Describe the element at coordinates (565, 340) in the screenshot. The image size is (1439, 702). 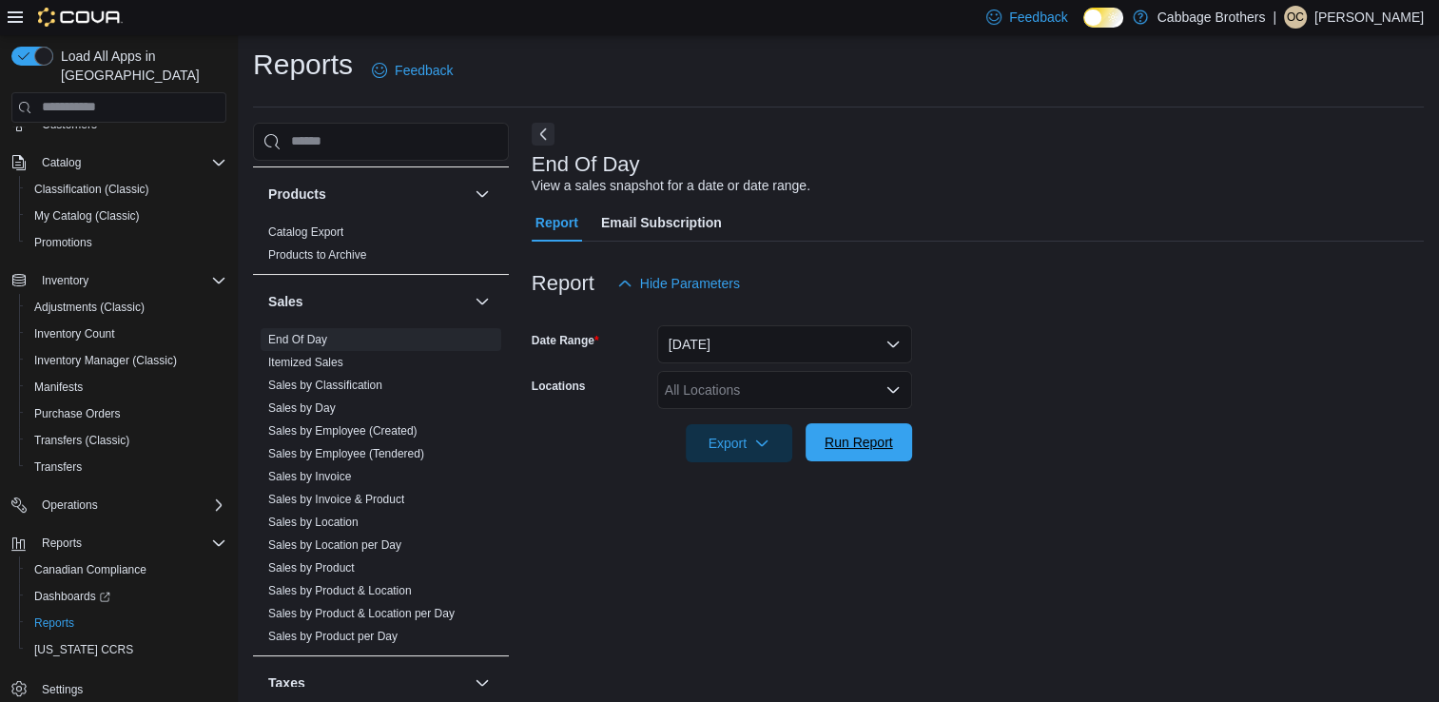
I see `label: Date Range` at that location.